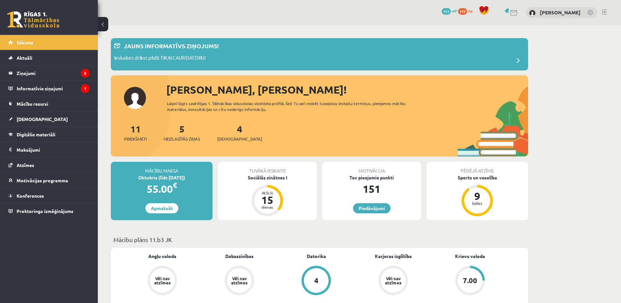 This screenshot has height=303, width=621. I want to click on a: Sociālās zinātnes I Atlicis 15 dienas, so click(267, 196).